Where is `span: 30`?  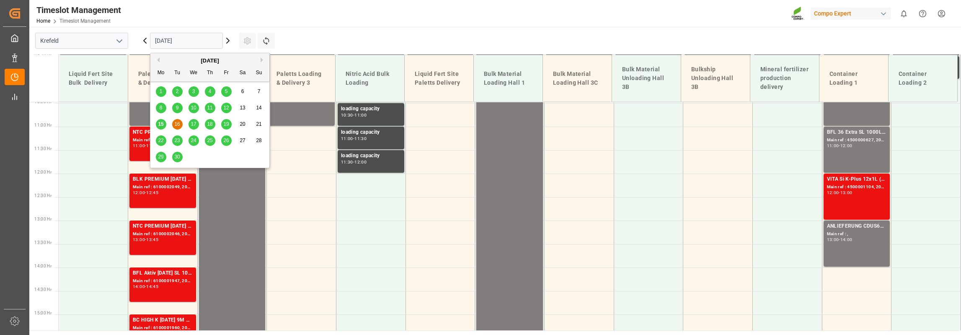
span: 30 is located at coordinates (177, 157).